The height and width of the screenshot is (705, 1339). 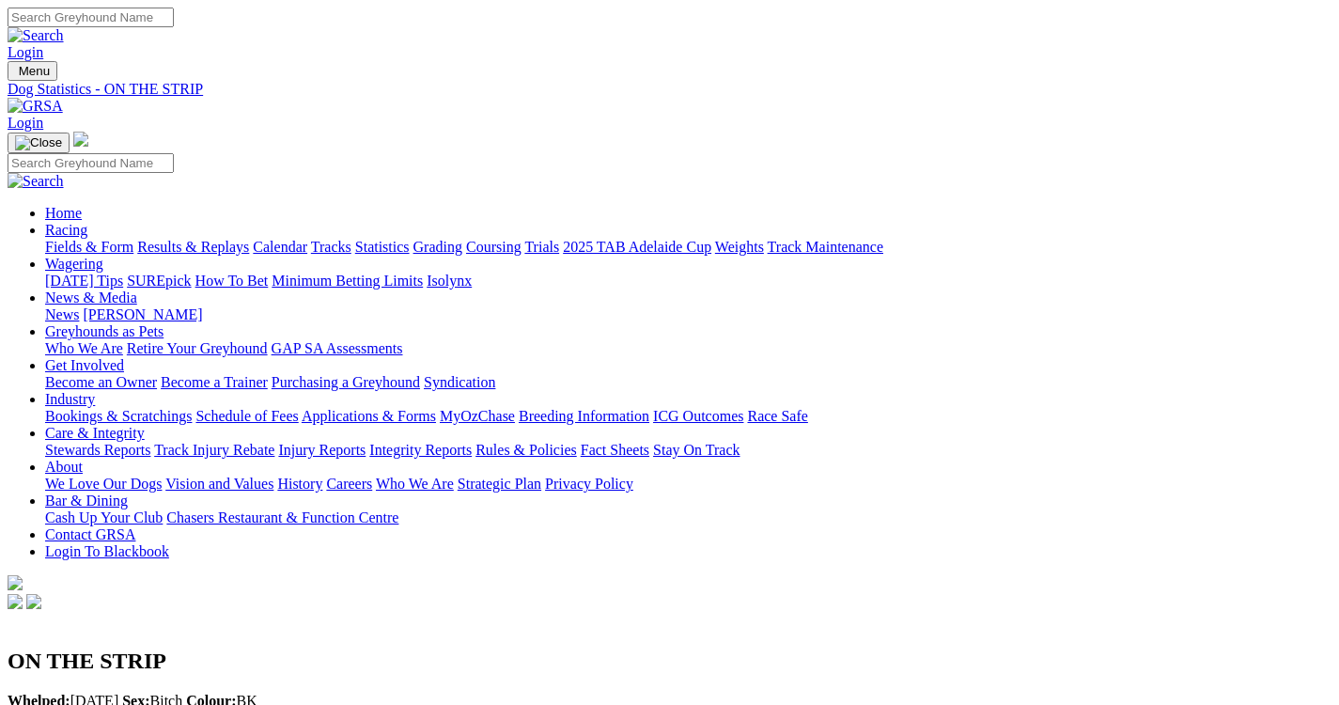 What do you see at coordinates (669, 89) in the screenshot?
I see `a: Dog Statistics - ON THE STRIP` at bounding box center [669, 89].